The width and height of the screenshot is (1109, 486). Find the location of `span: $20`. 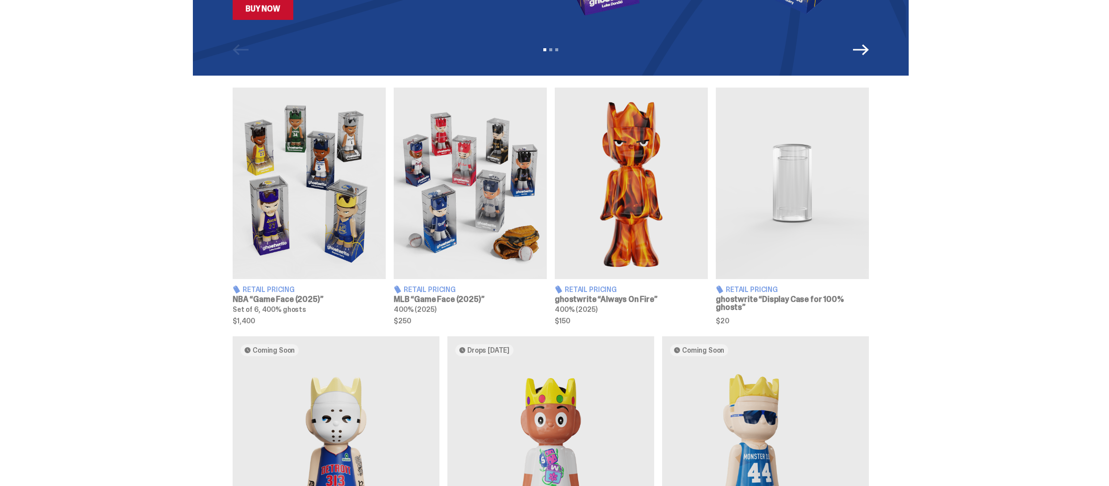

span: $20 is located at coordinates (792, 321).